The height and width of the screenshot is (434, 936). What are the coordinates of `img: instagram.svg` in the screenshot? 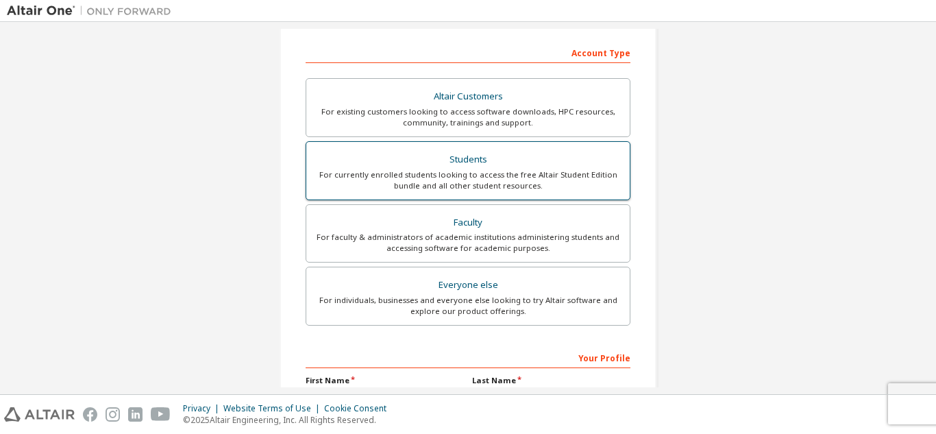 It's located at (112, 414).